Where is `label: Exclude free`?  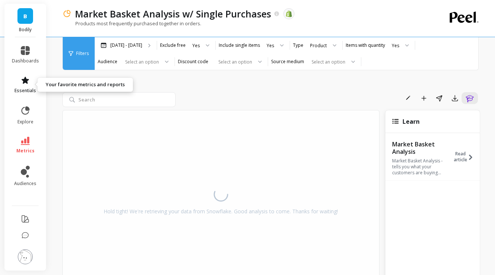 label: Exclude free is located at coordinates (173, 45).